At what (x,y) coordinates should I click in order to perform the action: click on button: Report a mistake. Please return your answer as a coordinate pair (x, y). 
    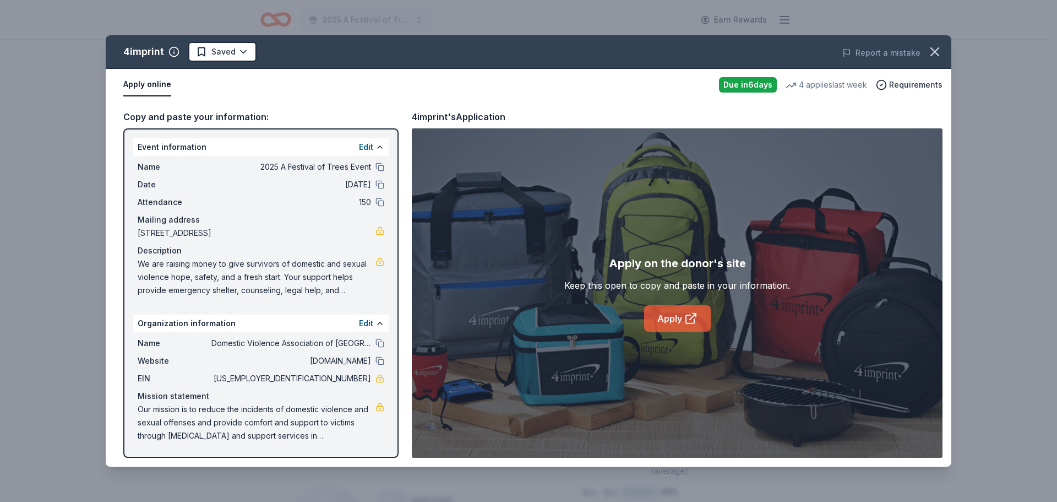
    Looking at the image, I should click on (881, 53).